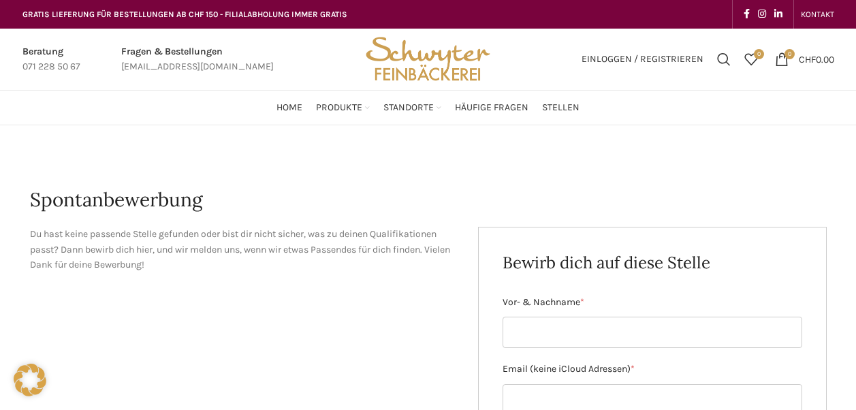  Describe the element at coordinates (804, 59) in the screenshot. I see `a: 0 CHF0.00` at that location.